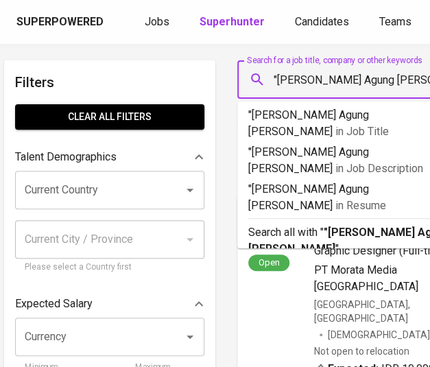 This screenshot has width=430, height=367. What do you see at coordinates (157, 21) in the screenshot?
I see `span: Jobs` at bounding box center [157, 21].